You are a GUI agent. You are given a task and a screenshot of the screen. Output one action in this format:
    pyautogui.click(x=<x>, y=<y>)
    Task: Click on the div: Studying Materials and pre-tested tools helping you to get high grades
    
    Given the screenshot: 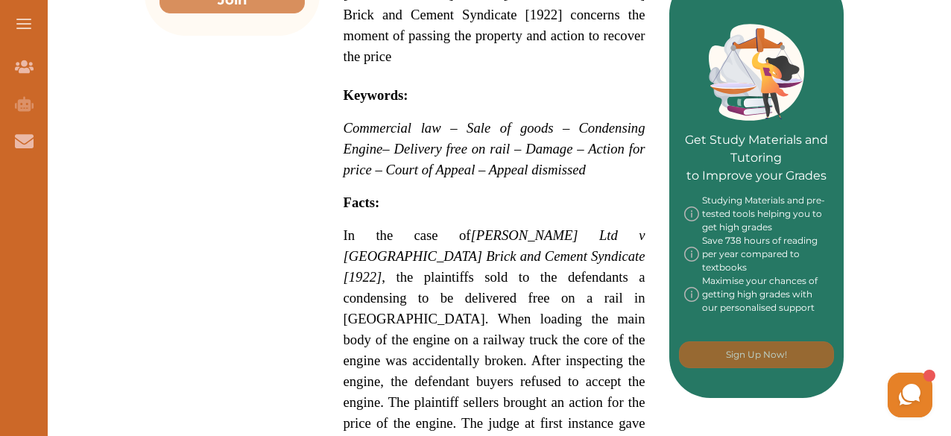 What is the action you would take?
    pyautogui.click(x=756, y=214)
    